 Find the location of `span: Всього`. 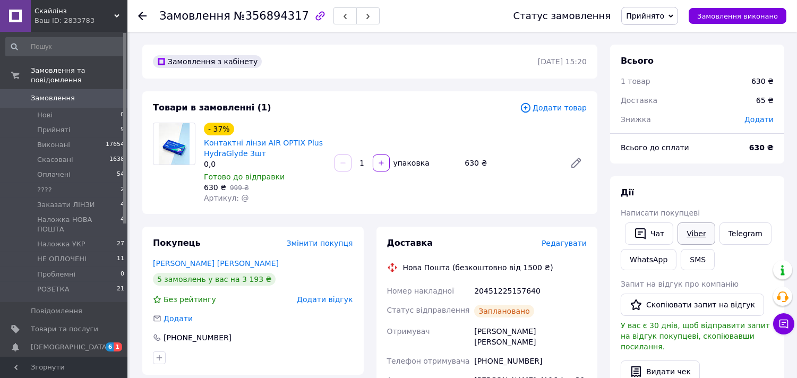

span: Всього is located at coordinates (637, 61).